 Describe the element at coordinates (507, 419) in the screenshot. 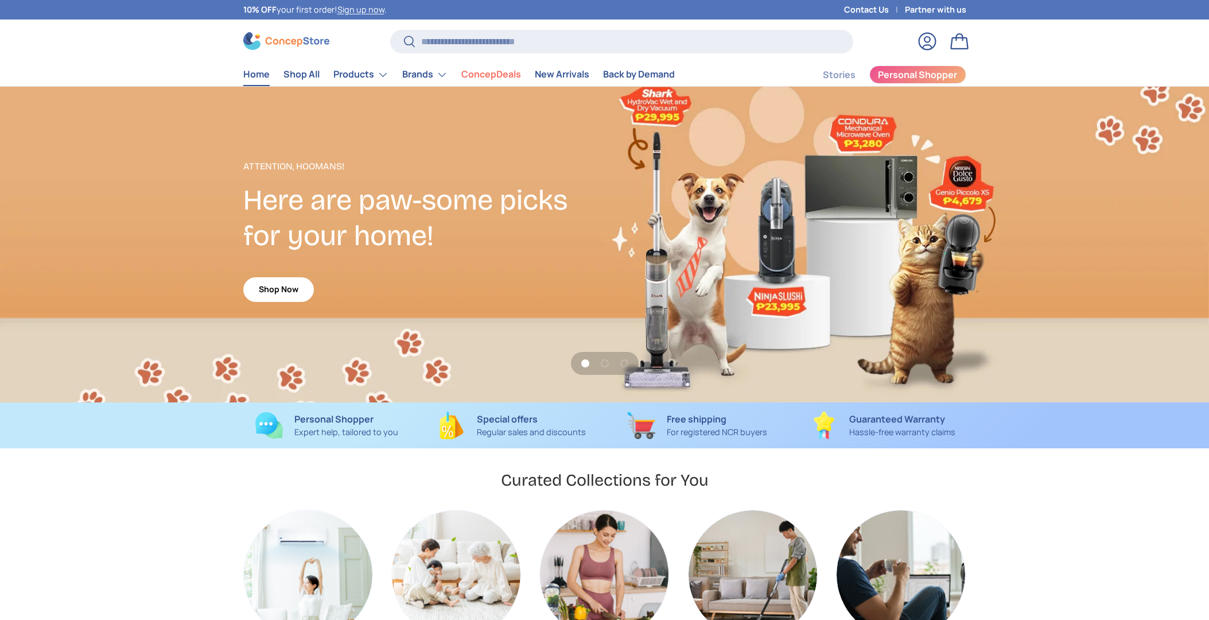

I see `strong: Special offers` at that location.